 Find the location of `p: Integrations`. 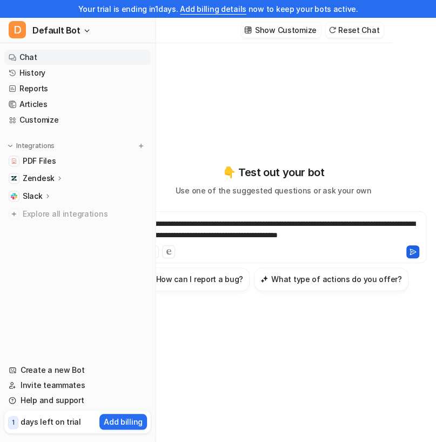

p: Integrations is located at coordinates (35, 146).